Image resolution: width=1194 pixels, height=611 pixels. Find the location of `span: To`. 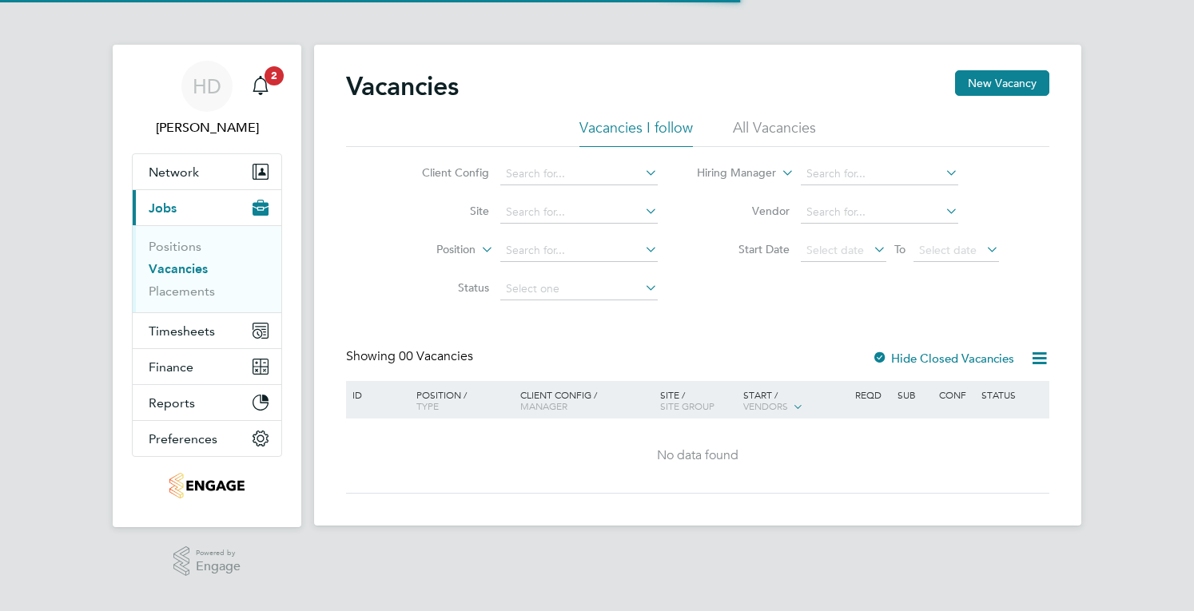

span: To is located at coordinates (900, 249).